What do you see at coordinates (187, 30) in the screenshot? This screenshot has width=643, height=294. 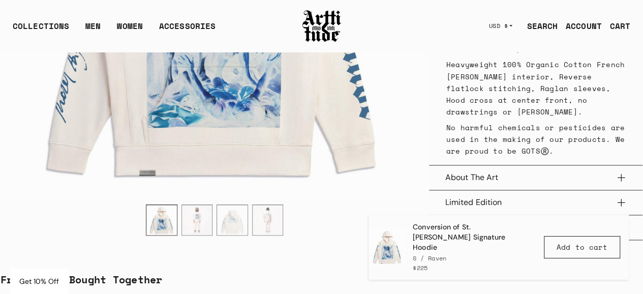 I see `div: ACCESSORIES` at bounding box center [187, 30].